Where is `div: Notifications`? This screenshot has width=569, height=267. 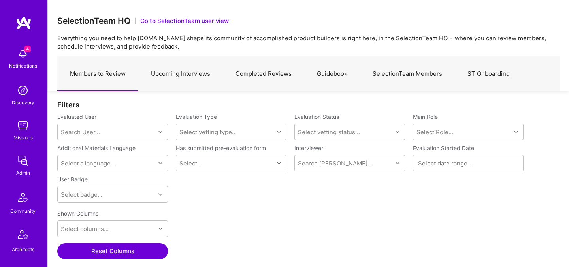
div: Notifications is located at coordinates (23, 66).